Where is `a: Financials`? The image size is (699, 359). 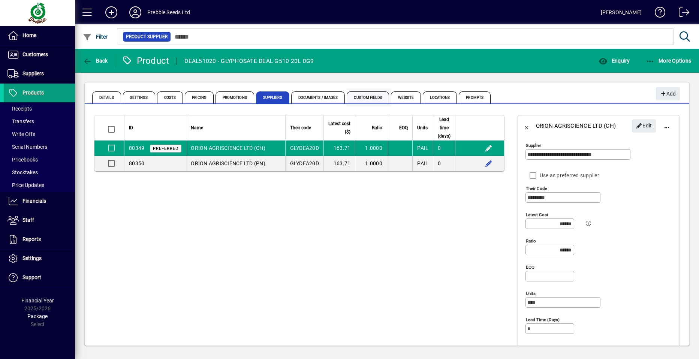 a: Financials is located at coordinates (39, 201).